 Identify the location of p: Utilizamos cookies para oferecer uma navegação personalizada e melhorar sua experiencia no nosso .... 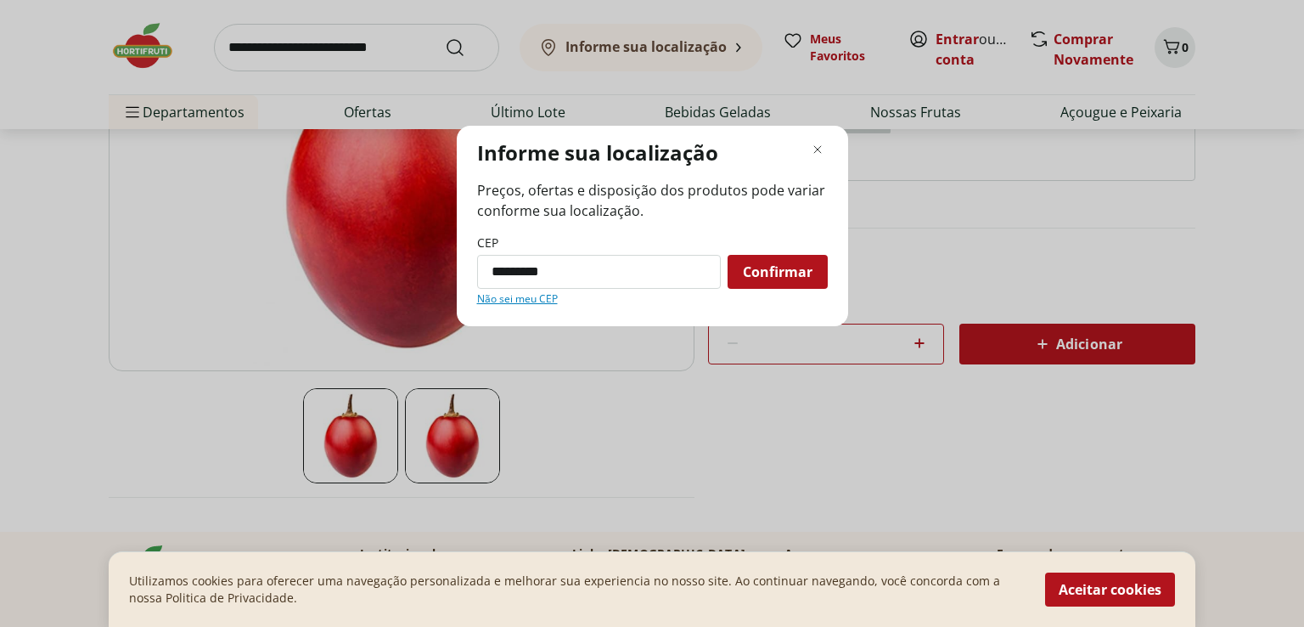
(576, 589).